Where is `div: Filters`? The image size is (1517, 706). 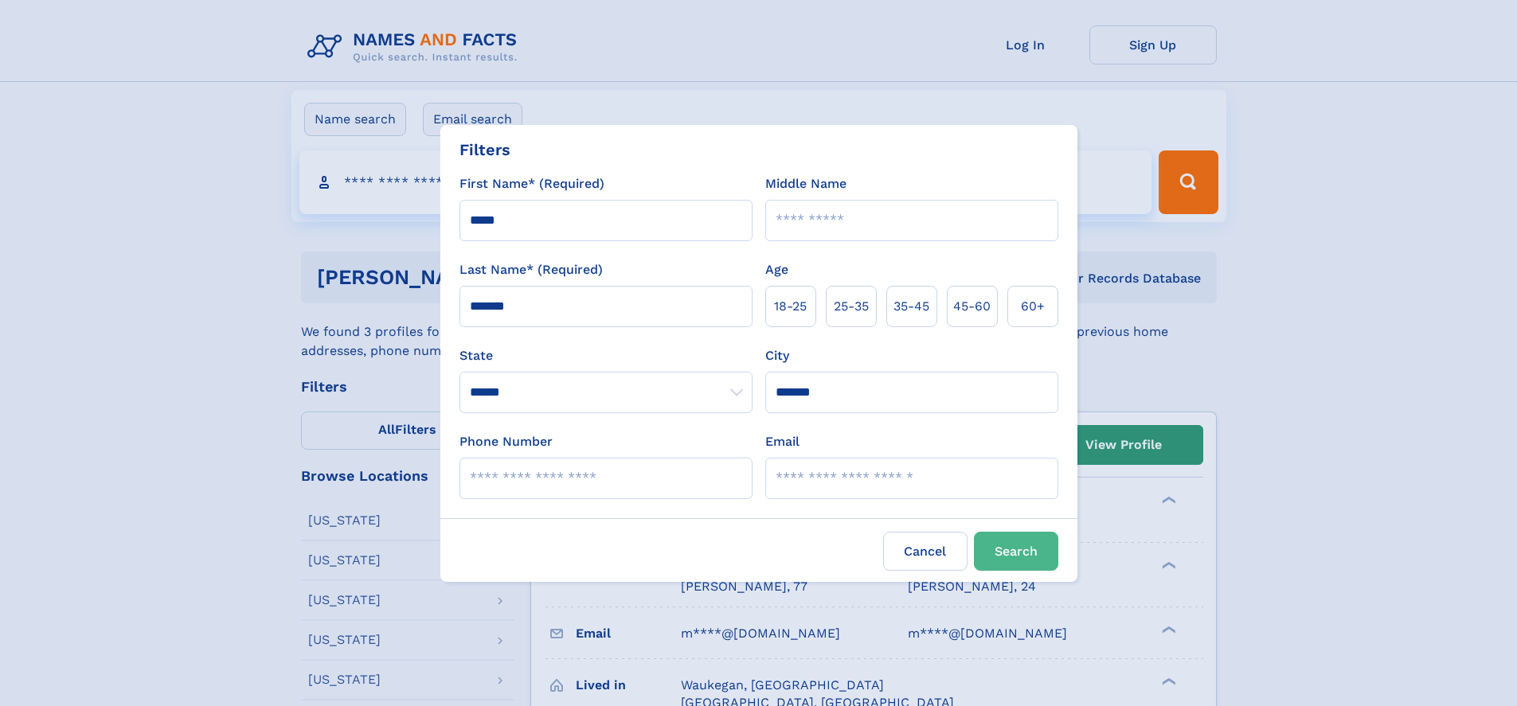 div: Filters is located at coordinates (485, 150).